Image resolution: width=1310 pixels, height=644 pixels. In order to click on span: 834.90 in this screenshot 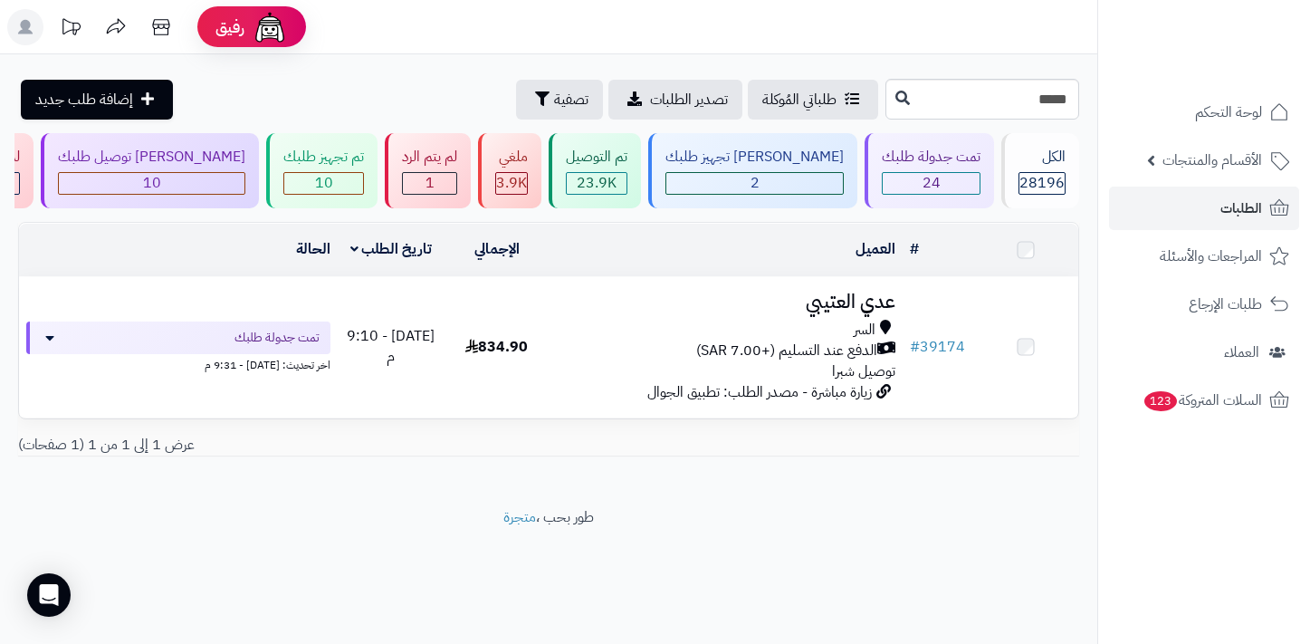, I will do `click(496, 347)`.